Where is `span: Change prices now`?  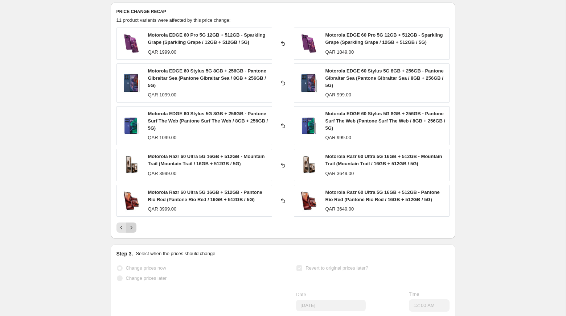
span: Change prices now is located at coordinates (146, 268).